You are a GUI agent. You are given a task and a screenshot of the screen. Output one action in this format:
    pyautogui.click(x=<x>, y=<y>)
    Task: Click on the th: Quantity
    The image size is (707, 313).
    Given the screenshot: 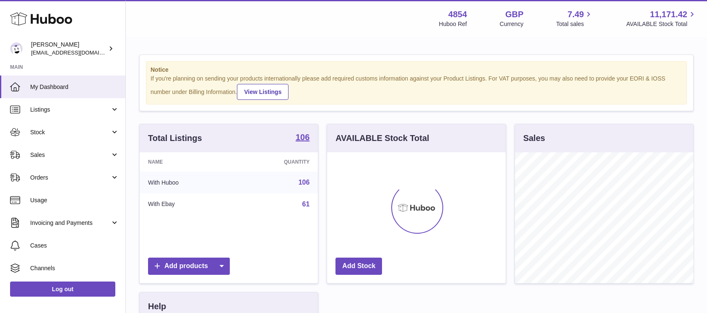 What is the action you would take?
    pyautogui.click(x=276, y=162)
    